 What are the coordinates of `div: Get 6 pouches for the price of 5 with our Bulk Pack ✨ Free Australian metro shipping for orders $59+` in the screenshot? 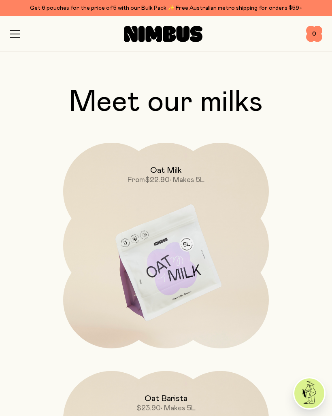 It's located at (166, 8).